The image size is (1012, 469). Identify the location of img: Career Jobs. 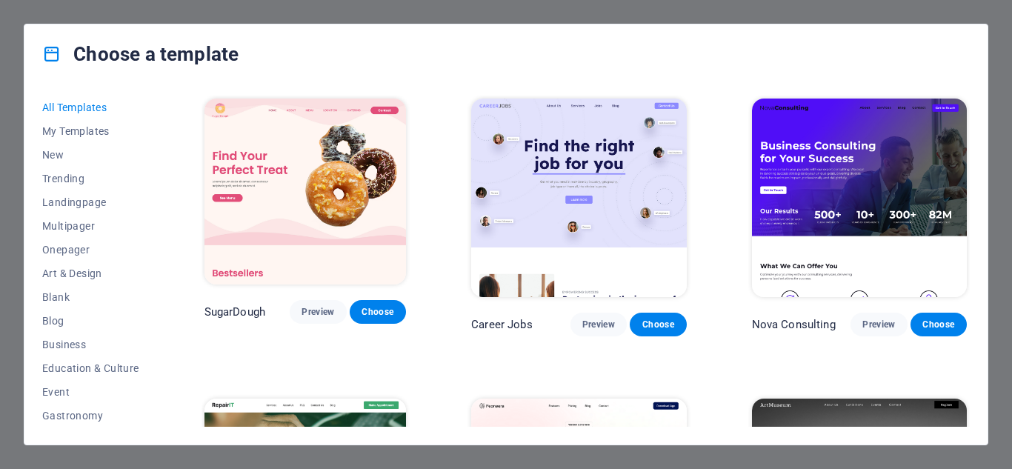
(579, 198).